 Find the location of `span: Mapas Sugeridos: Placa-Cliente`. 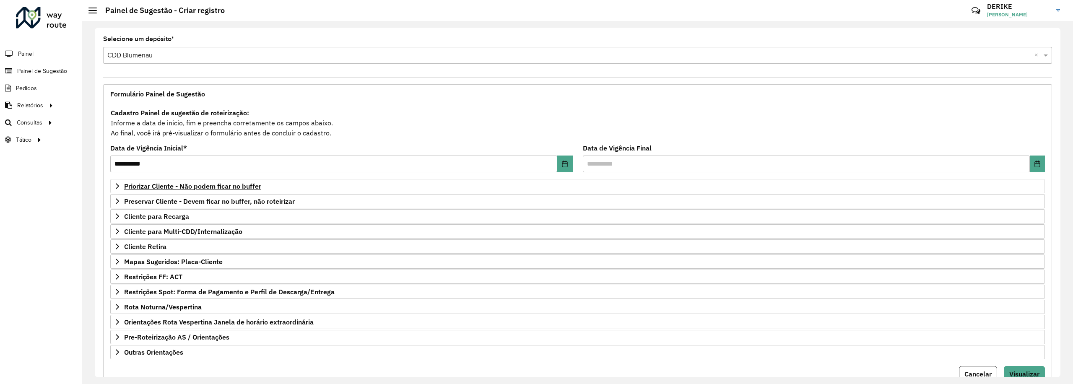

span: Mapas Sugeridos: Placa-Cliente is located at coordinates (173, 262).